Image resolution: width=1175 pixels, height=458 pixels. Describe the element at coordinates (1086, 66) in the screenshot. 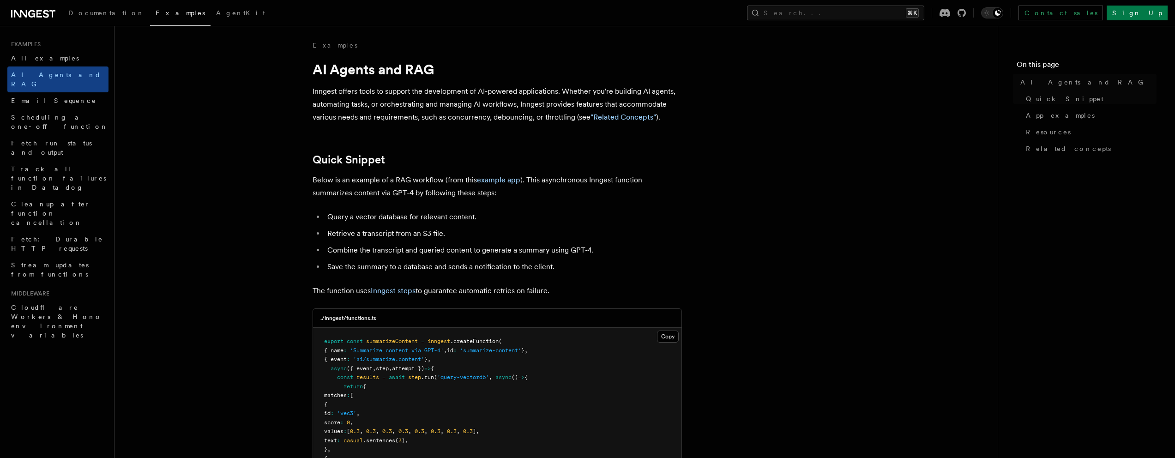

I see `h4: On this page` at that location.